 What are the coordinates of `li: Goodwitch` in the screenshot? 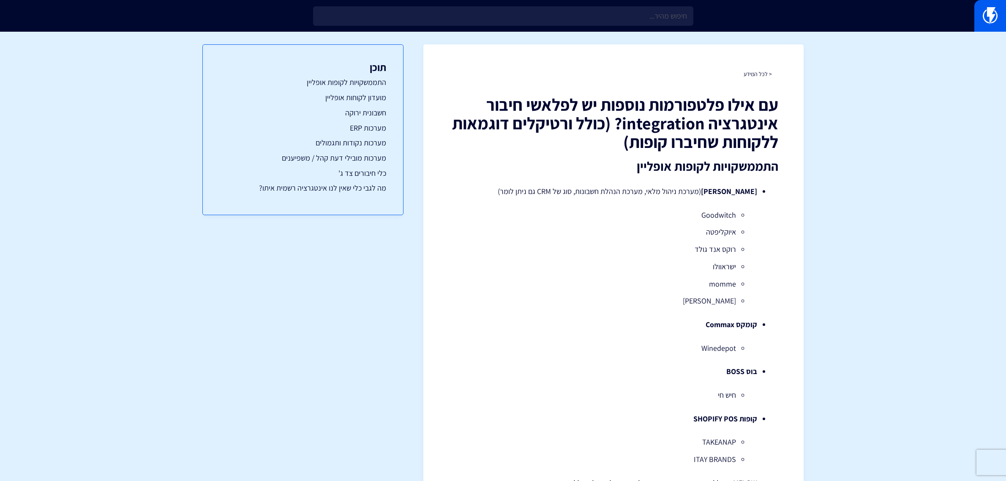 It's located at (614, 215).